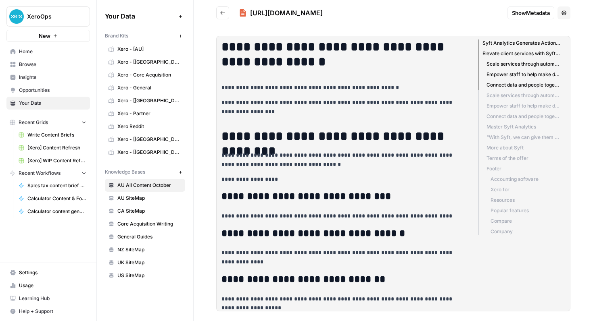 This screenshot has height=321, width=593. What do you see at coordinates (52, 52) in the screenshot?
I see `span: Home` at bounding box center [52, 52].